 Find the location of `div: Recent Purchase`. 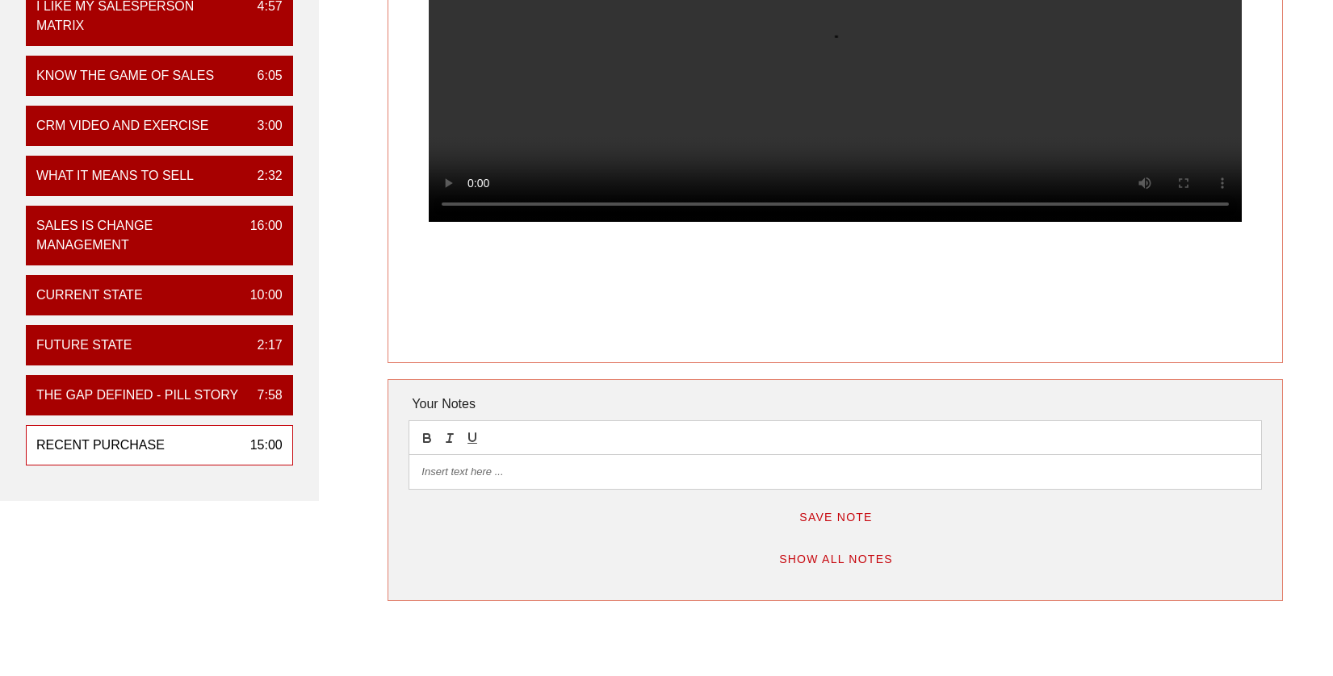

div: Recent Purchase is located at coordinates (100, 446).